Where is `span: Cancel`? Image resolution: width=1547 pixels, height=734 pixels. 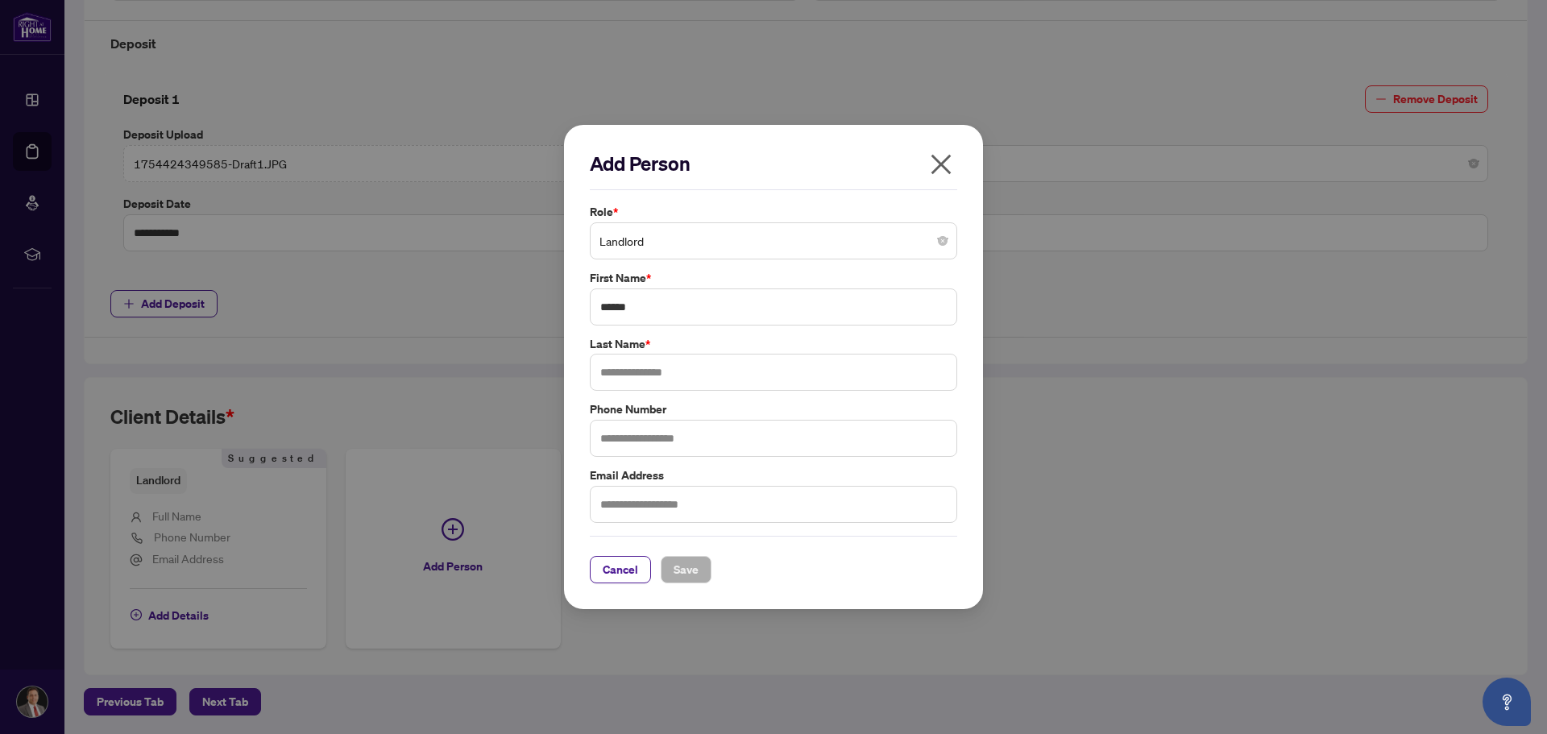 span: Cancel is located at coordinates (621, 570).